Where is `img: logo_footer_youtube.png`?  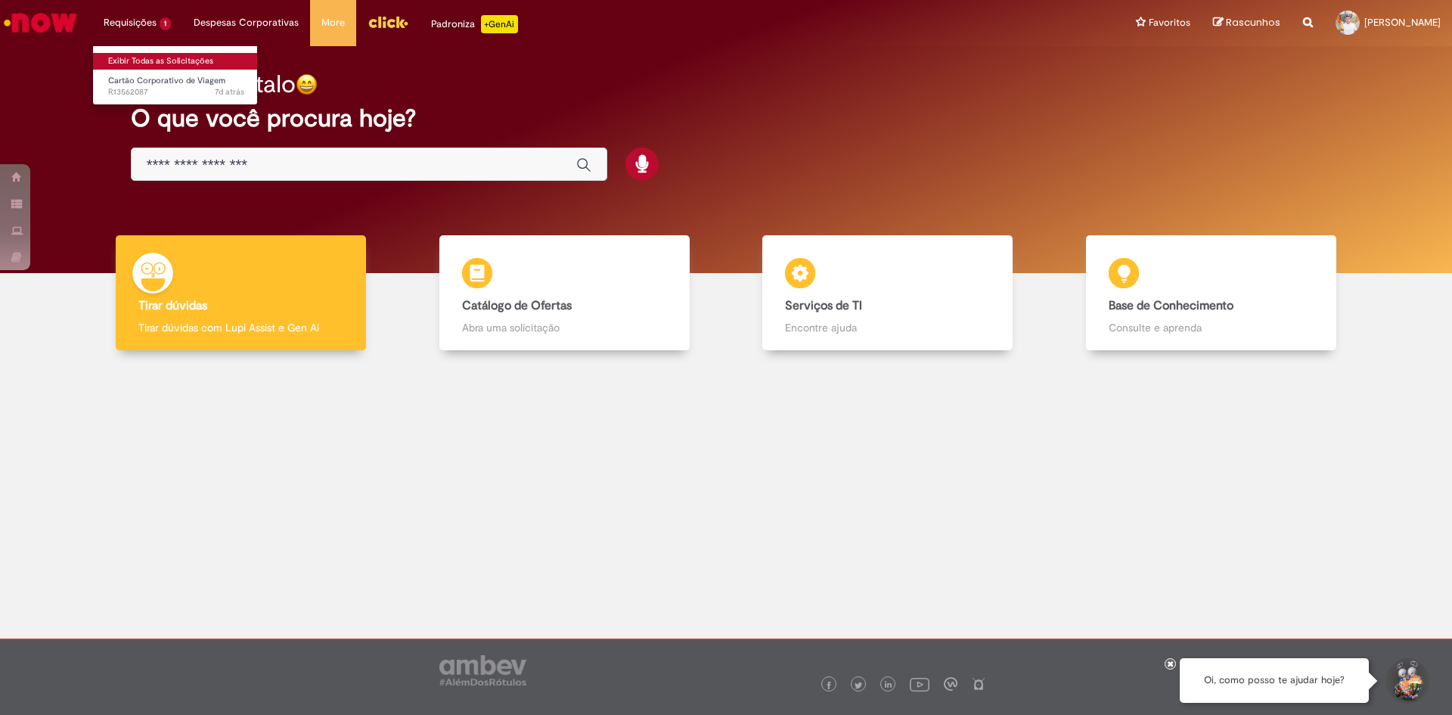
img: logo_footer_youtube.png is located at coordinates (920, 684).